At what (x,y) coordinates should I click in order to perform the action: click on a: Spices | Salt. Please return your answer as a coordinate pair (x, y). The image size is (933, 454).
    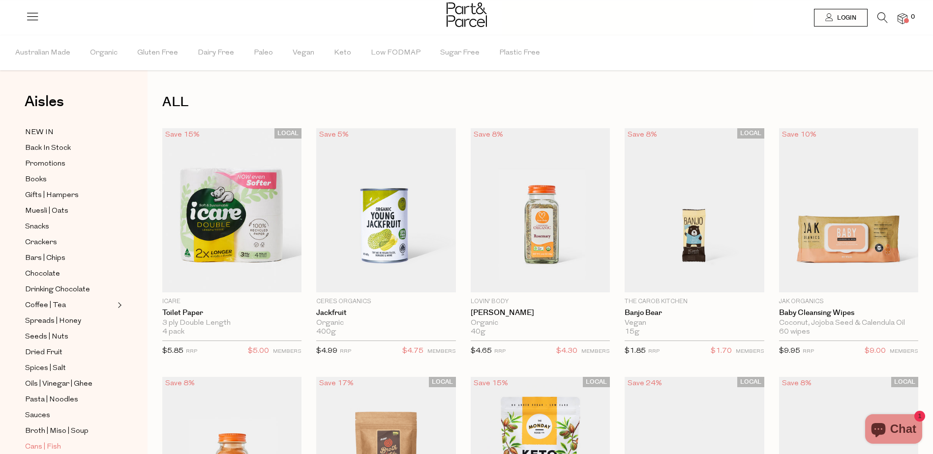
    Looking at the image, I should click on (70, 368).